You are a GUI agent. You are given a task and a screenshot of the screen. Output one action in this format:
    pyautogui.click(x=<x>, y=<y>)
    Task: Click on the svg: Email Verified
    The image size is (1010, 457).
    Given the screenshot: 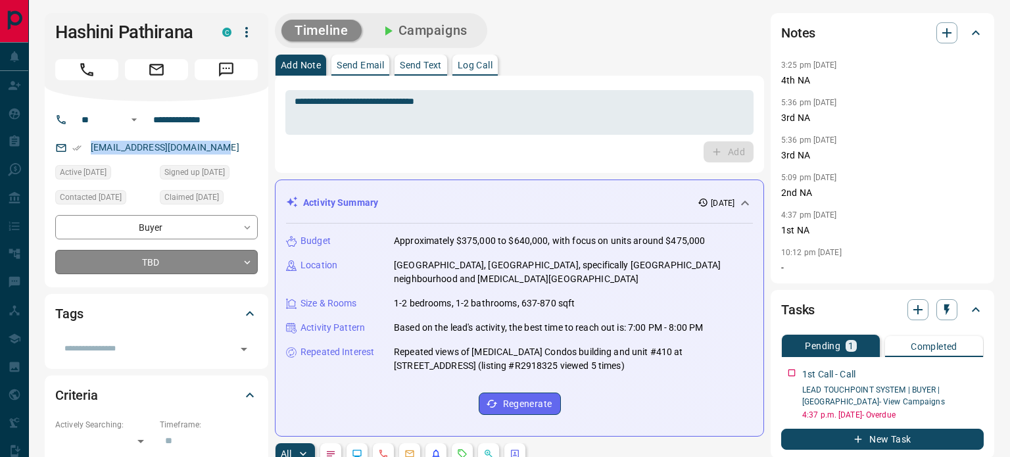 What is the action you would take?
    pyautogui.click(x=77, y=148)
    